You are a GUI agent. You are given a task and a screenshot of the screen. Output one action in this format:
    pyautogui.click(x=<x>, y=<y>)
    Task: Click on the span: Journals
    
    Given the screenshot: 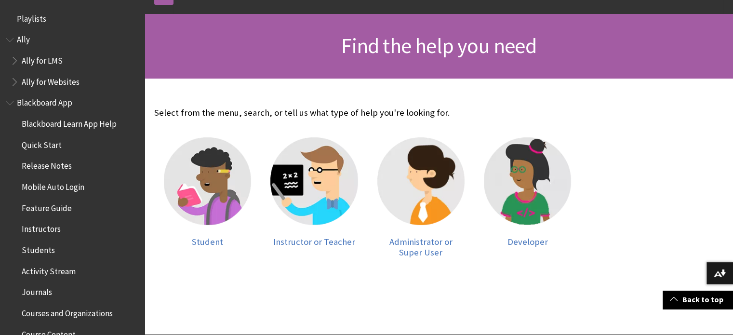 What is the action you would take?
    pyautogui.click(x=37, y=290)
    